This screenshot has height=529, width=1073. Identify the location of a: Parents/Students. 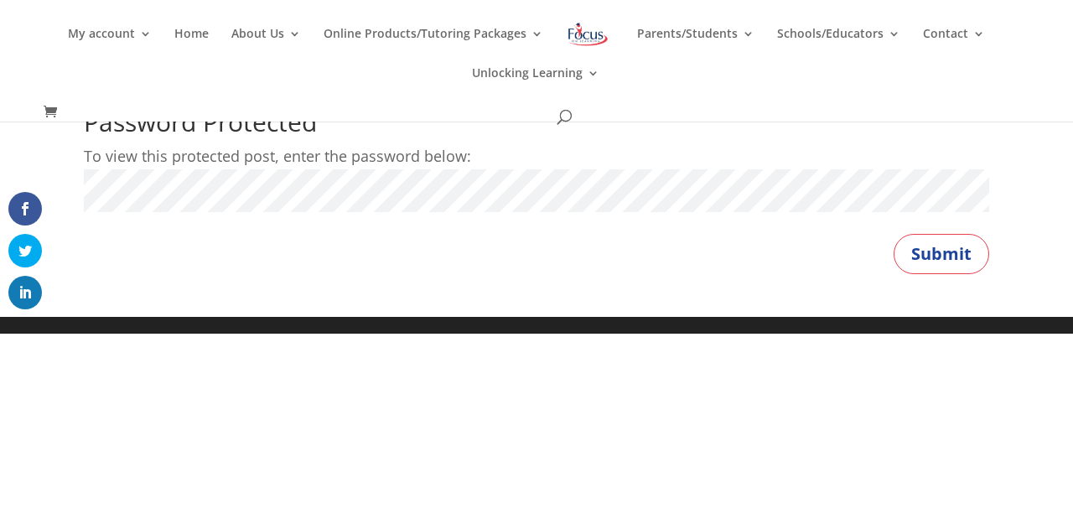
(696, 47).